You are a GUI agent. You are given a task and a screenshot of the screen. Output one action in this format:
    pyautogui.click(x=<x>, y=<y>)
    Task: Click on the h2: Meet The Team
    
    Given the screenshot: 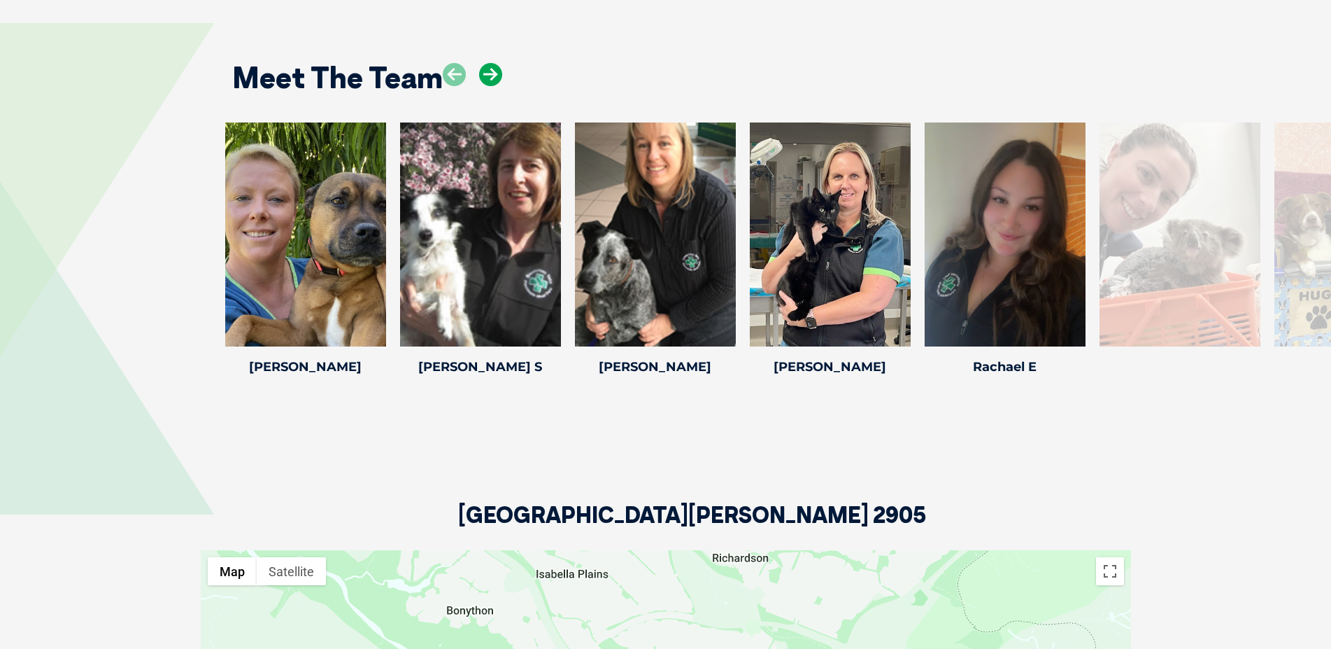 What is the action you would take?
    pyautogui.click(x=337, y=78)
    